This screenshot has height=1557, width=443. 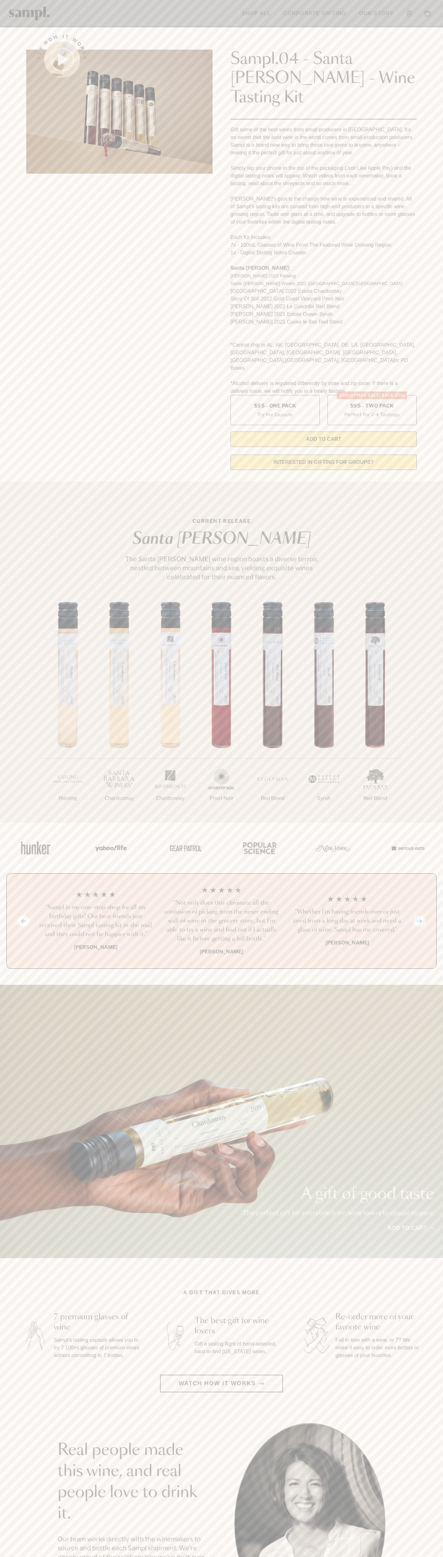 I want to click on img: Artboard_4_28b4d326-c26e-48f9-9c80-911f17d6414e_x450.png, so click(x=259, y=848).